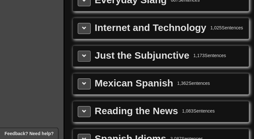 This screenshot has width=254, height=139. What do you see at coordinates (210, 56) in the screenshot?
I see `div: 1,173 Sentences` at bounding box center [210, 56].